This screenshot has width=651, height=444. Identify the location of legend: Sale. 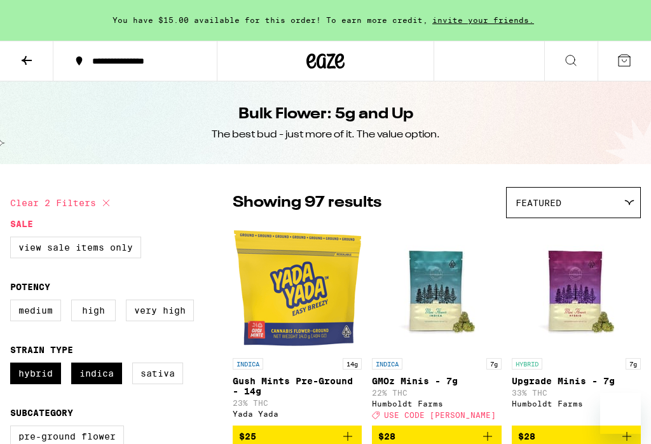
(22, 224).